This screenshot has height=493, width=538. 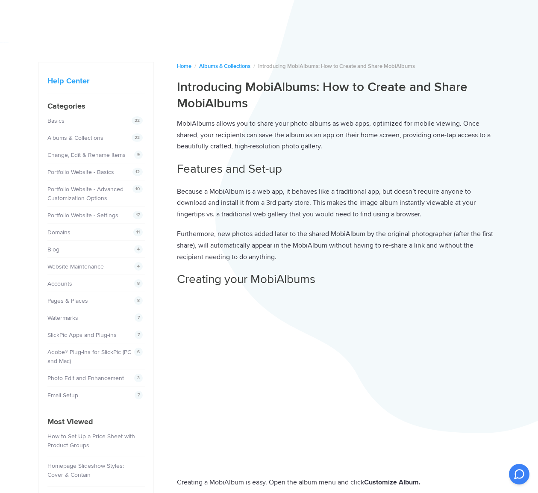 I want to click on span: 12, so click(x=138, y=172).